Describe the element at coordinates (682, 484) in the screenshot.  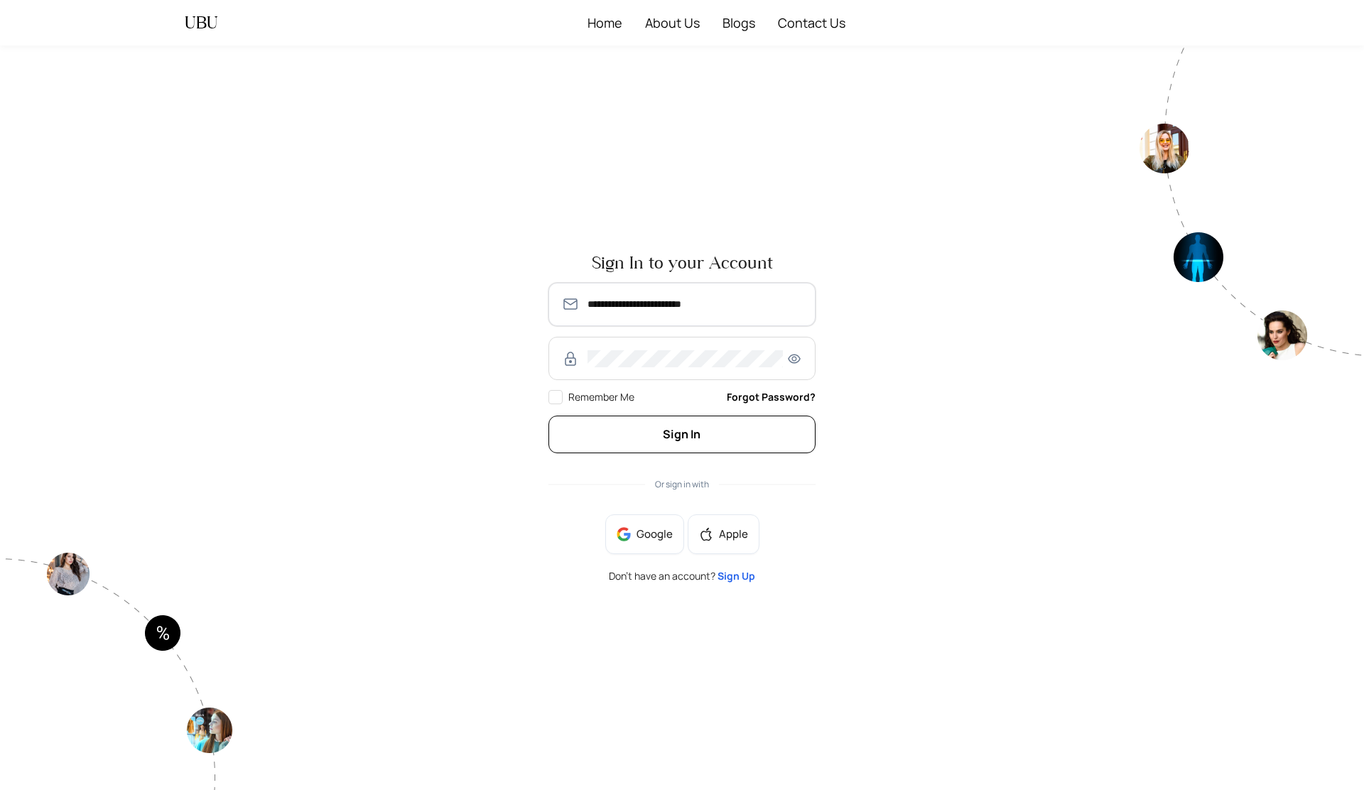
I see `span: Or sign in with` at that location.